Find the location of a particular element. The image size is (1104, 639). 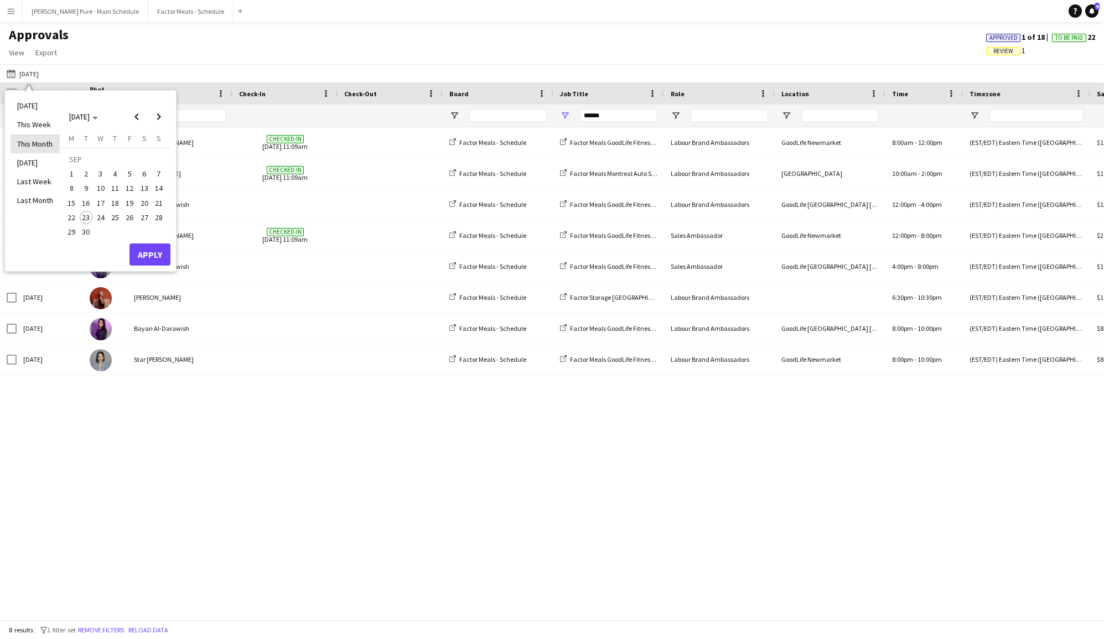

span: 19 is located at coordinates (129, 203).